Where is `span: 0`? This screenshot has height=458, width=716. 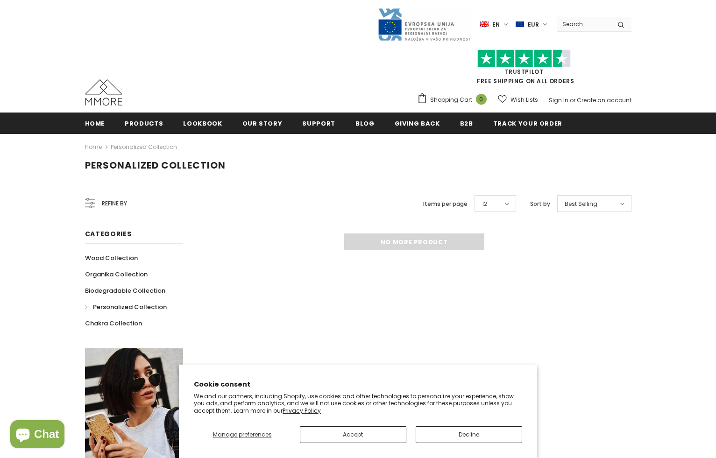
span: 0 is located at coordinates (481, 99).